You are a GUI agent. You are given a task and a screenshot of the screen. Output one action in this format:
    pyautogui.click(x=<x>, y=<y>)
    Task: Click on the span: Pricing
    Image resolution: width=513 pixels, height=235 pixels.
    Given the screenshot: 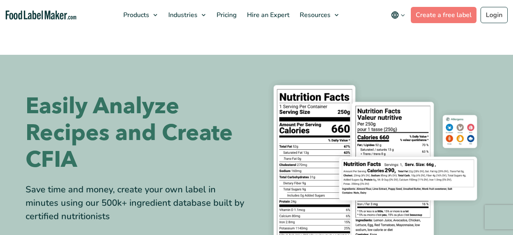 What is the action you would take?
    pyautogui.click(x=226, y=15)
    